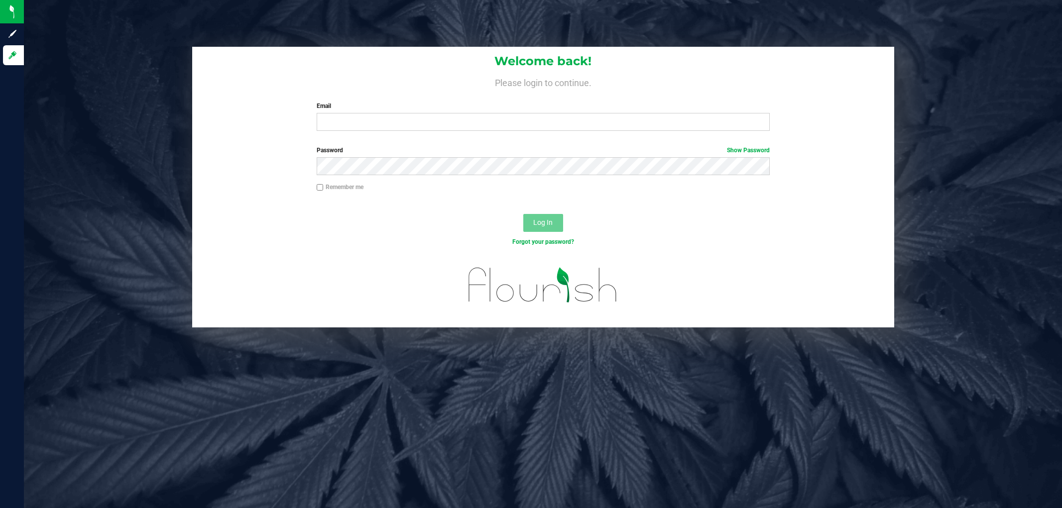 Image resolution: width=1062 pixels, height=508 pixels. I want to click on a: Forgot your password?, so click(543, 242).